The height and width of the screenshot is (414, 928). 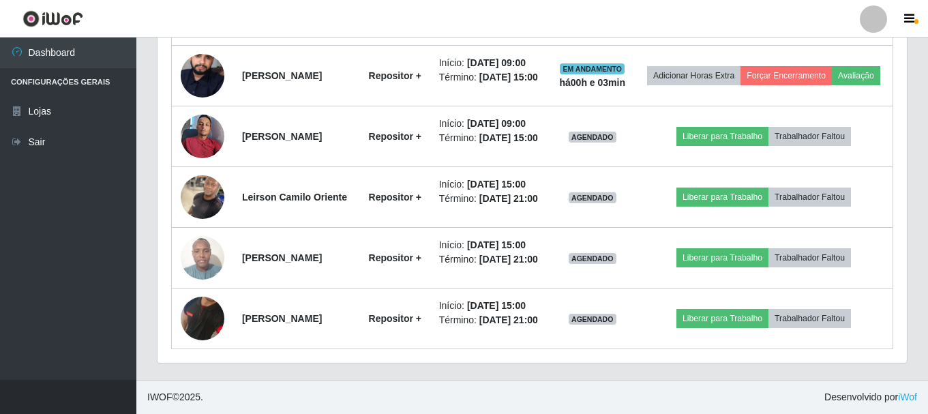 What do you see at coordinates (203, 318) in the screenshot?
I see `img: 1750371001902.jpeg` at bounding box center [203, 318].